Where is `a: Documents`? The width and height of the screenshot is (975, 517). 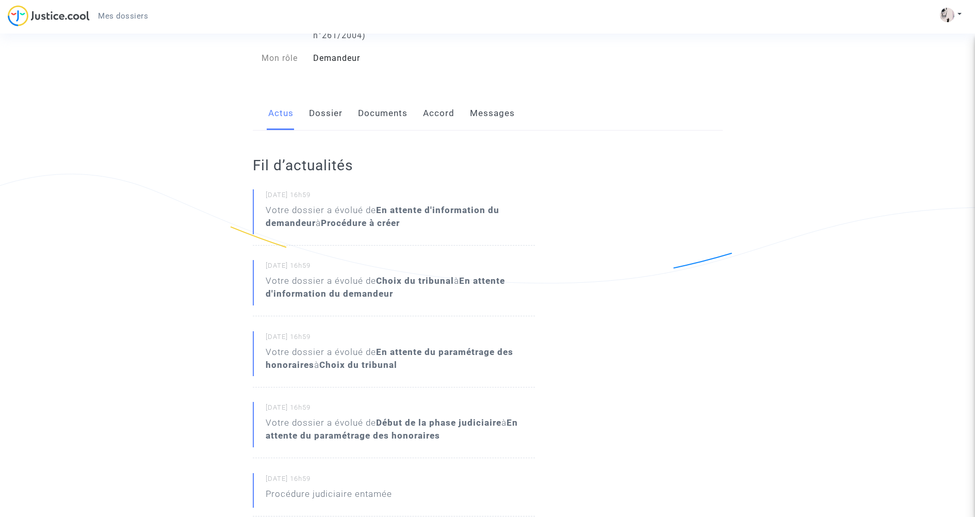 a: Documents is located at coordinates (383, 113).